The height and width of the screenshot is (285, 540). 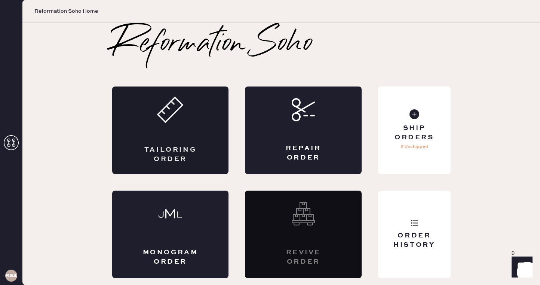 I want to click on p: 2 Unshipped, so click(x=415, y=147).